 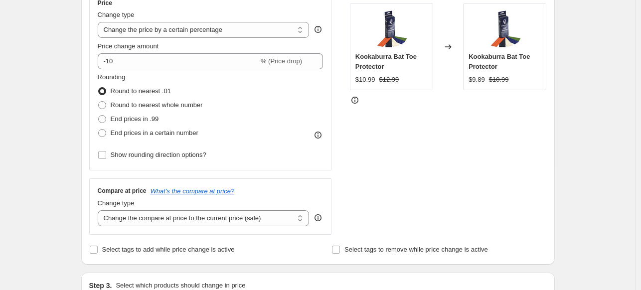 I want to click on span: % (Price drop), so click(x=281, y=61).